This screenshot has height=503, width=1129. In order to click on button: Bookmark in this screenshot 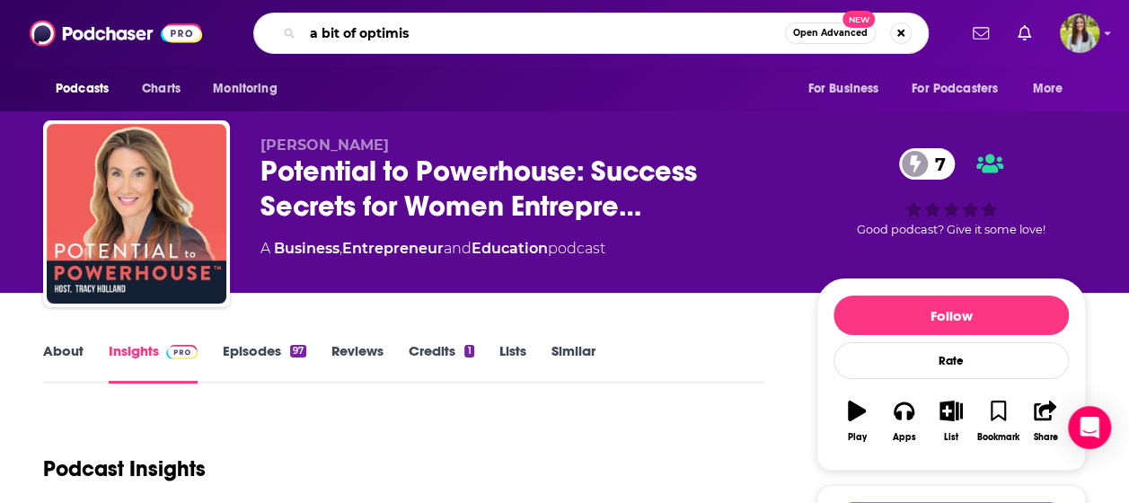, I will do `click(998, 421)`.